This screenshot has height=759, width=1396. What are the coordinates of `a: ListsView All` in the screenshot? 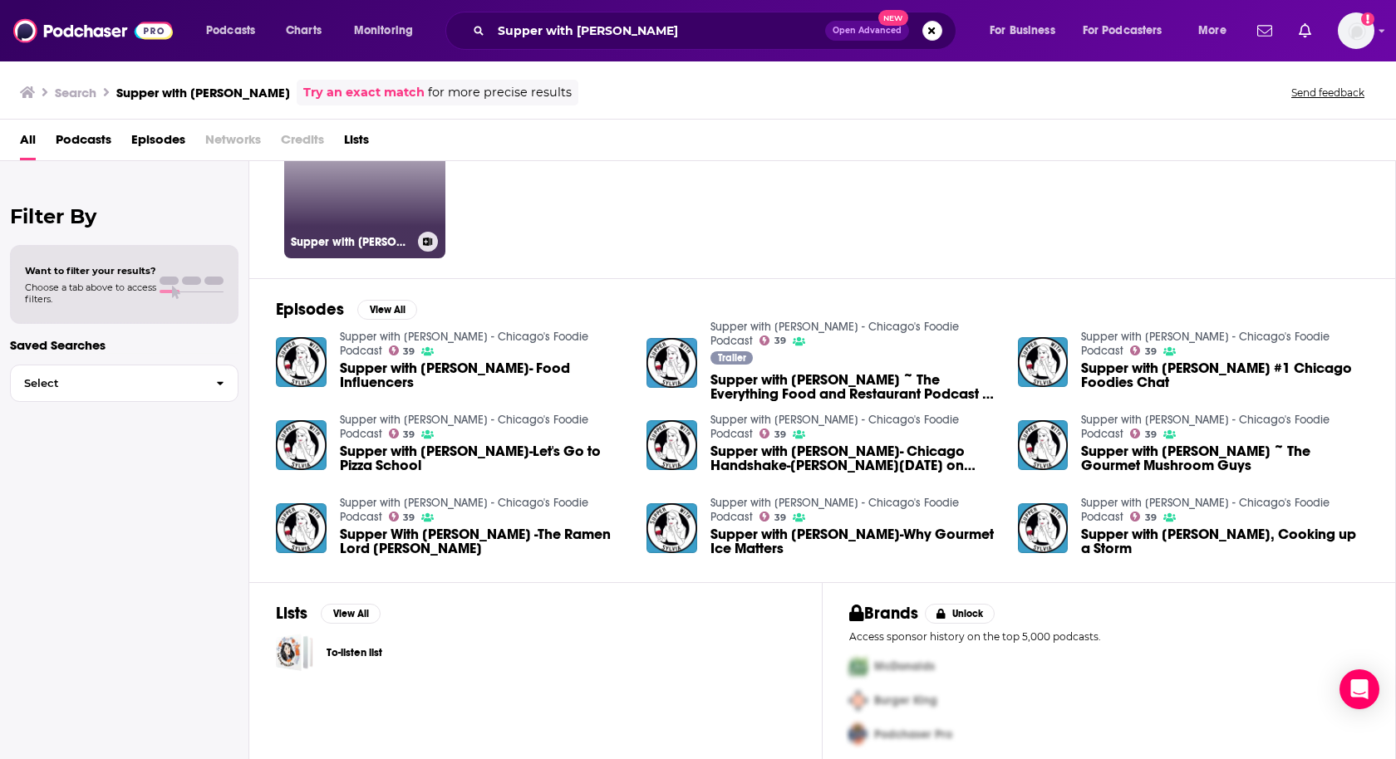 It's located at (328, 613).